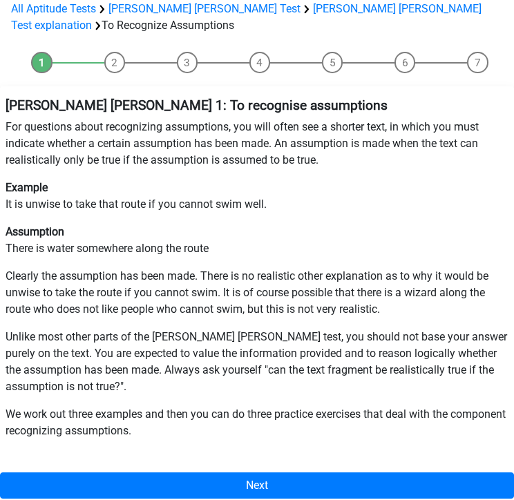 The image size is (514, 500). What do you see at coordinates (257, 144) in the screenshot?
I see `p: For questions about recognizing assumptions, you will often see a shorter text, in which you must...` at bounding box center [257, 144].